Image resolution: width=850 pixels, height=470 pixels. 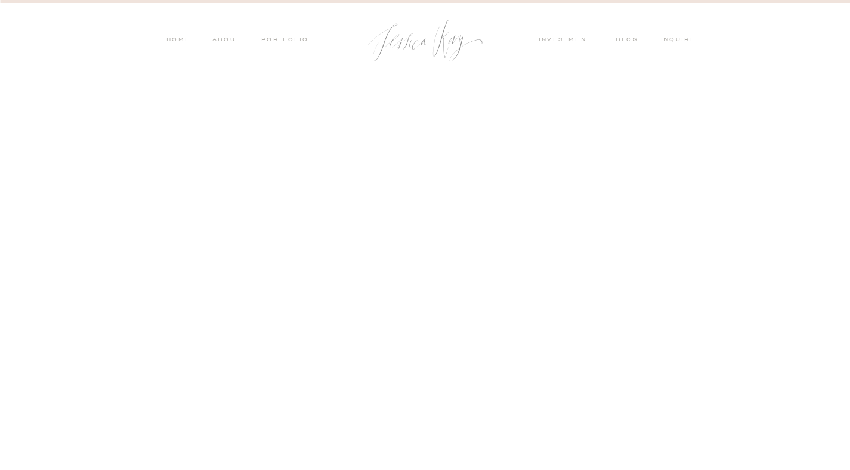 I want to click on a: investment, so click(x=568, y=41).